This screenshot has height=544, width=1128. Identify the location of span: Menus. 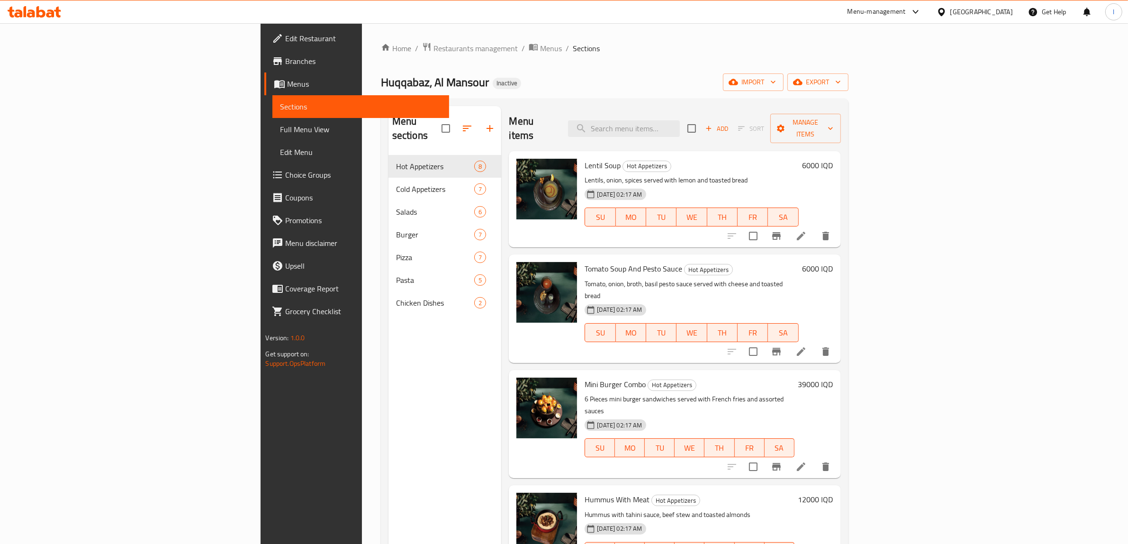
(551, 48).